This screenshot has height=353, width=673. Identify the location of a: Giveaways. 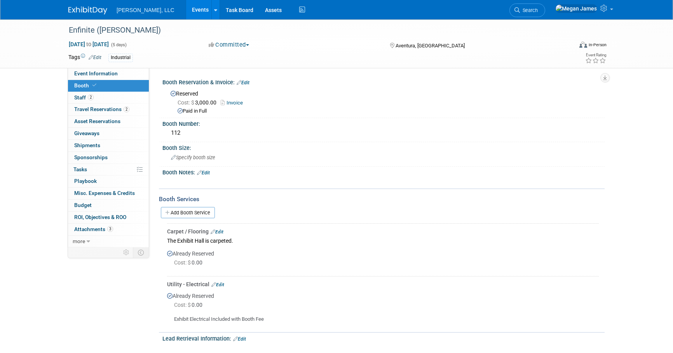
(108, 134).